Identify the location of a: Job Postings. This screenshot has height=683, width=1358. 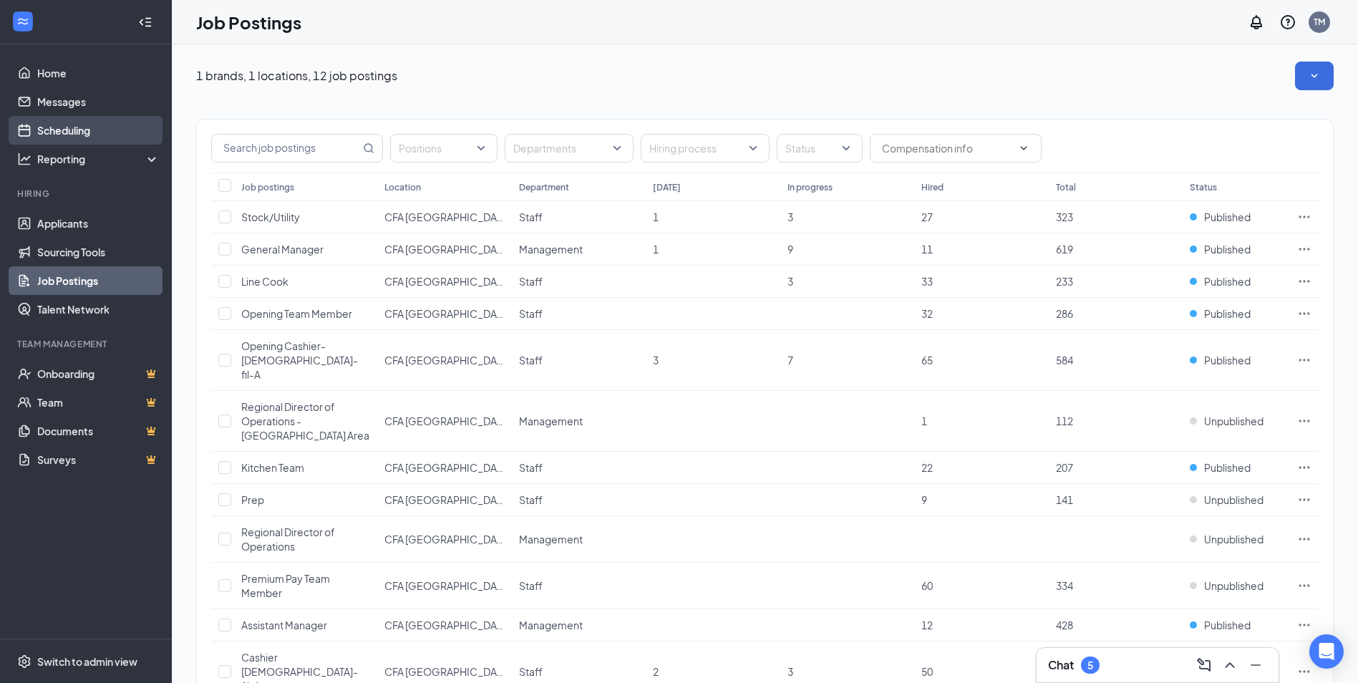
(98, 281).